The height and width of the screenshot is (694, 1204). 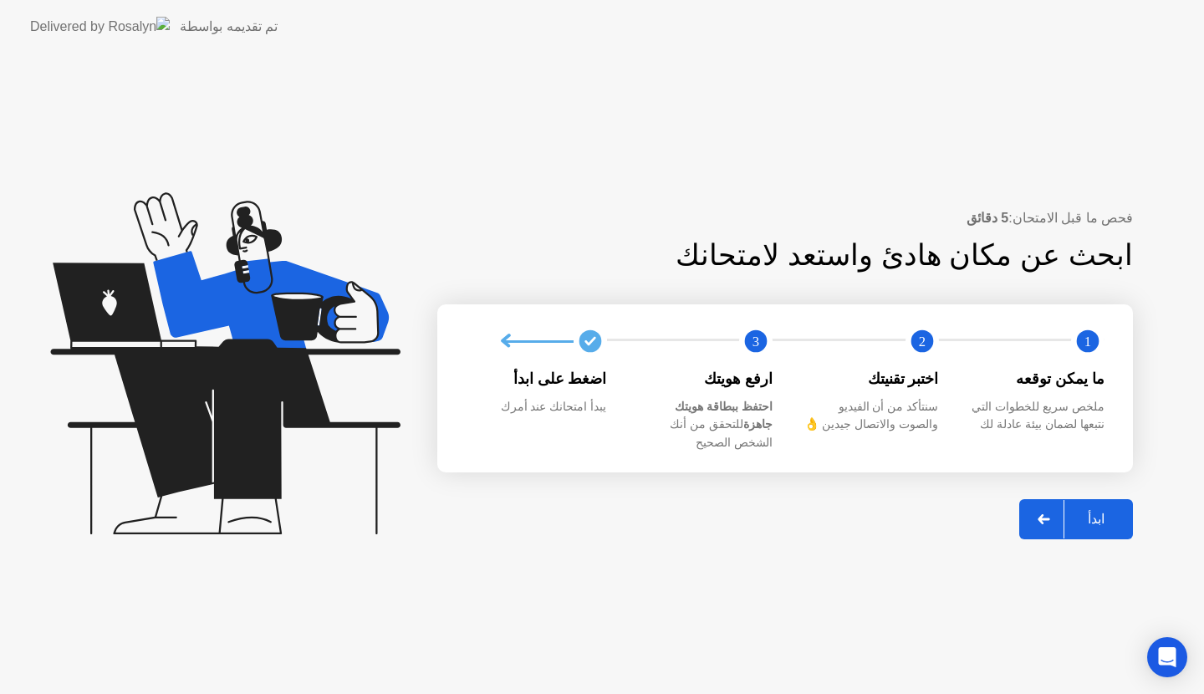 What do you see at coordinates (228, 27) in the screenshot?
I see `div: تم تقديمه بواسطة` at bounding box center [228, 27].